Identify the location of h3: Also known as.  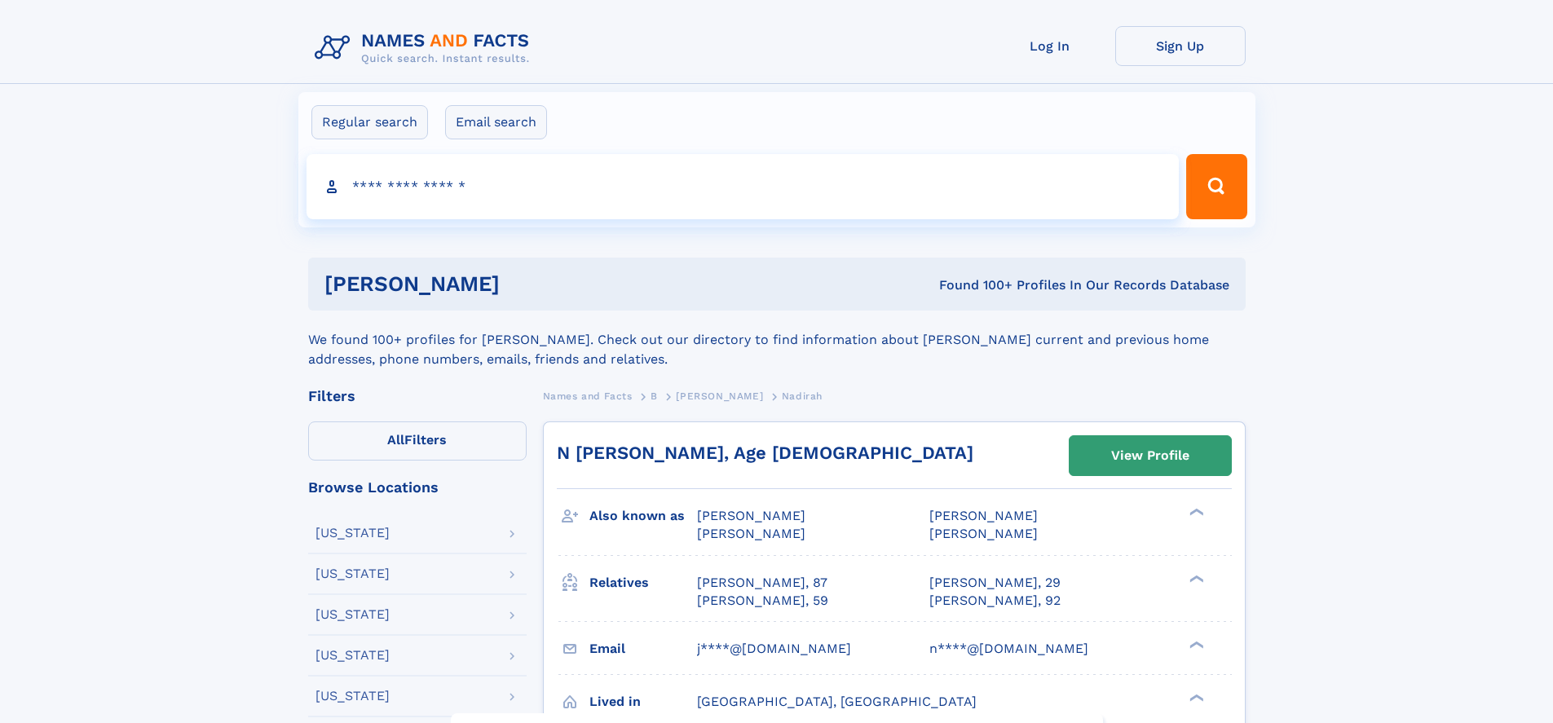
(643, 516).